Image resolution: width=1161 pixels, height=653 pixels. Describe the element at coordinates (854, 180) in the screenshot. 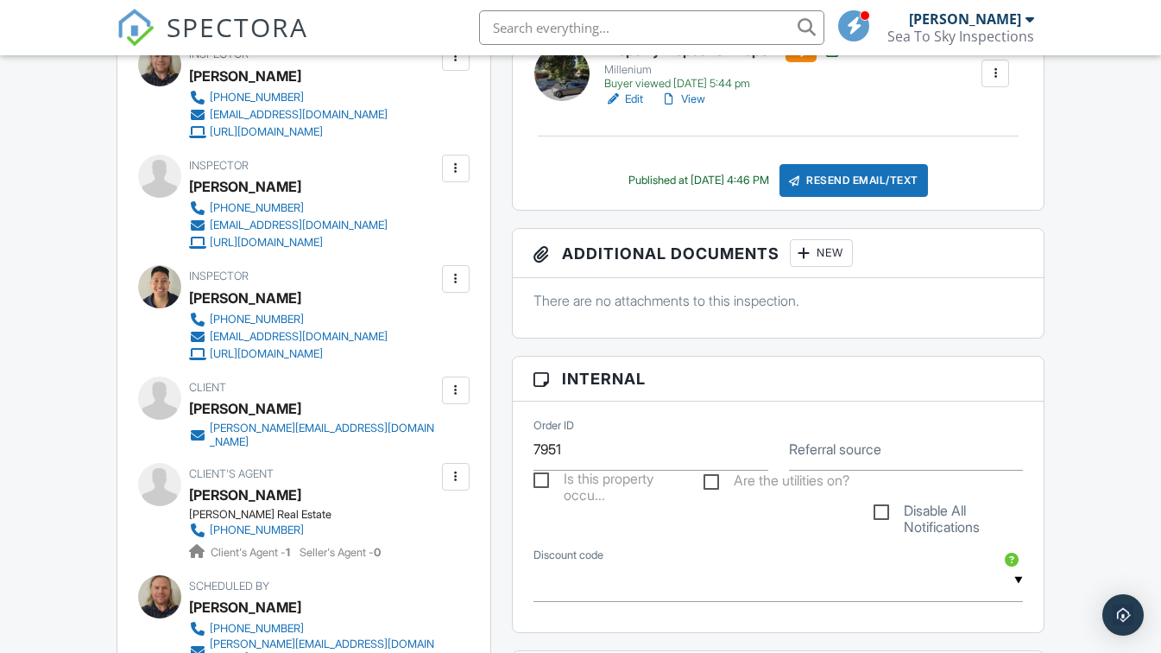

I see `div: Resend Email/Text` at that location.